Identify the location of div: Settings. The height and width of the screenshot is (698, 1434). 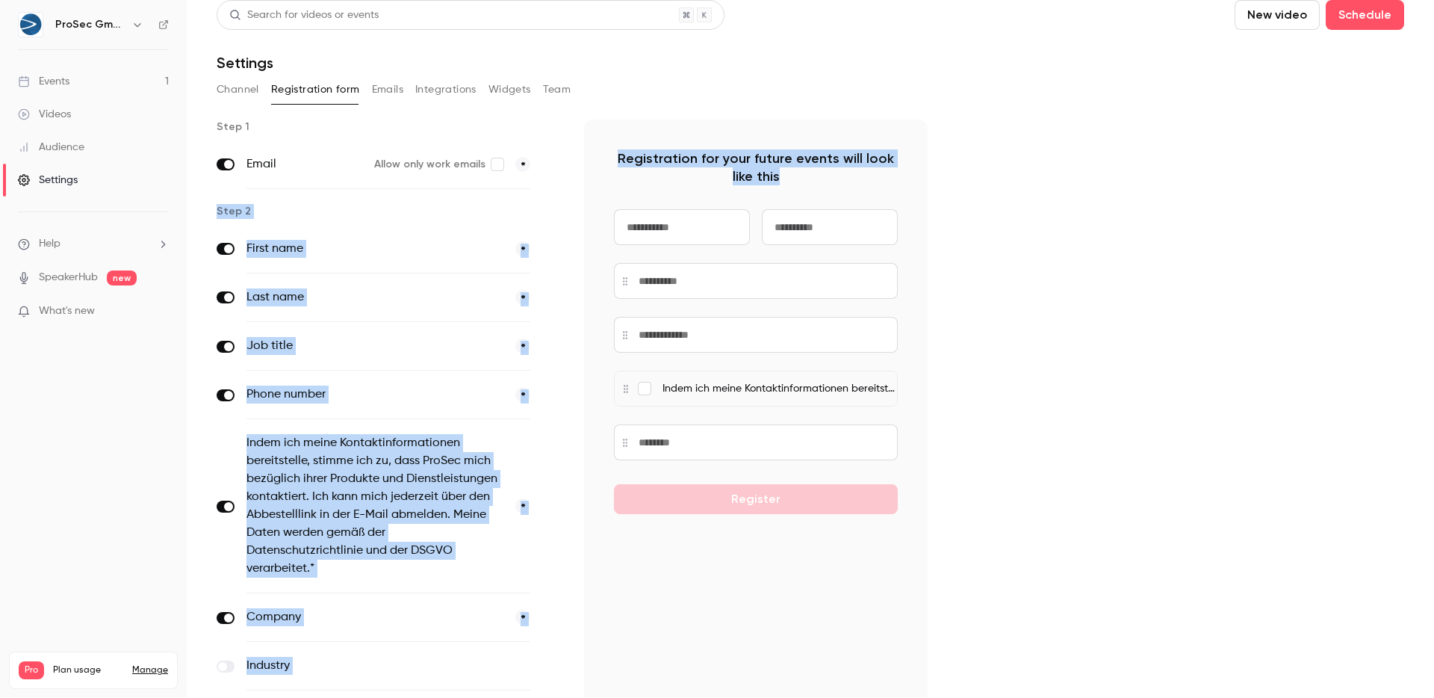
(48, 180).